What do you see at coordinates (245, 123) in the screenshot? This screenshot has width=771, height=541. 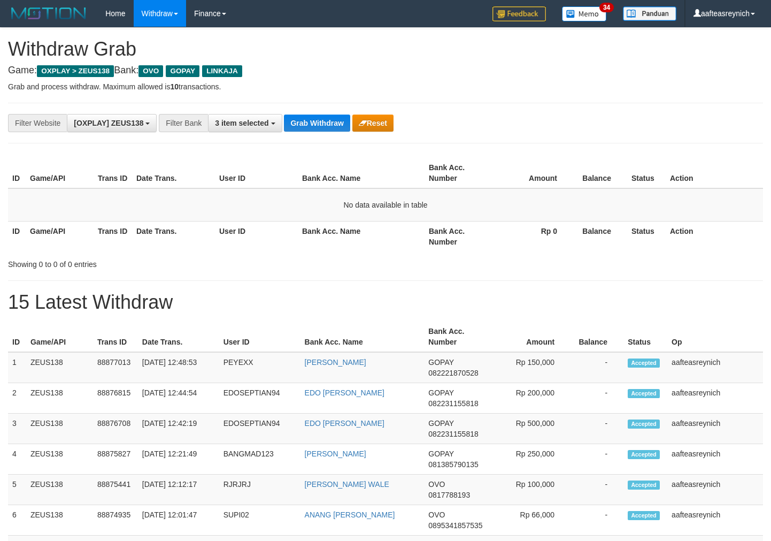 I see `button: 3 item selected` at bounding box center [245, 123].